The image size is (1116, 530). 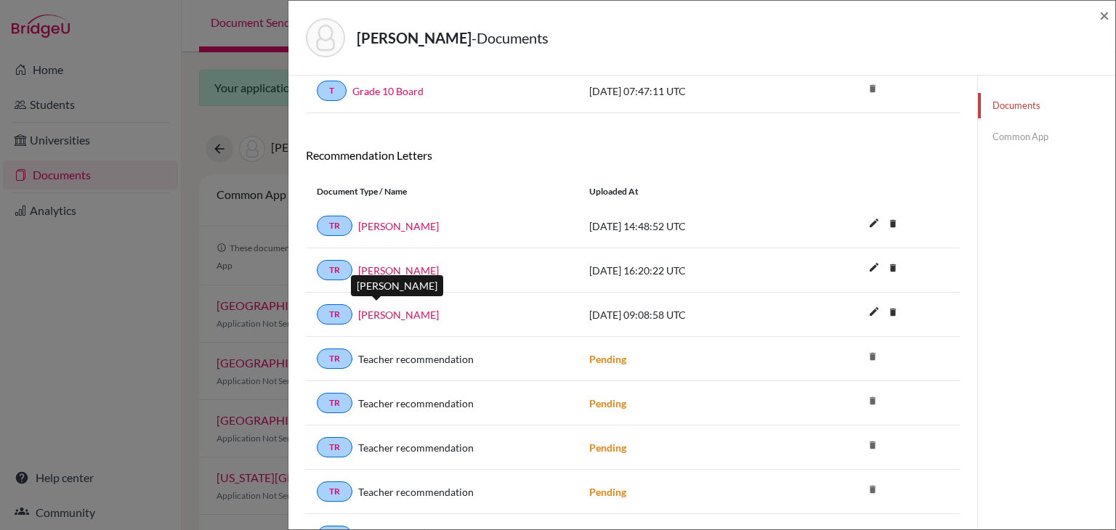 What do you see at coordinates (1104, 15) in the screenshot?
I see `button: Close` at bounding box center [1104, 15].